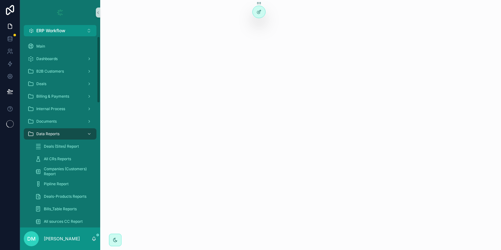  Describe the element at coordinates (60, 96) in the screenshot. I see `a: Billing & Payments` at that location.